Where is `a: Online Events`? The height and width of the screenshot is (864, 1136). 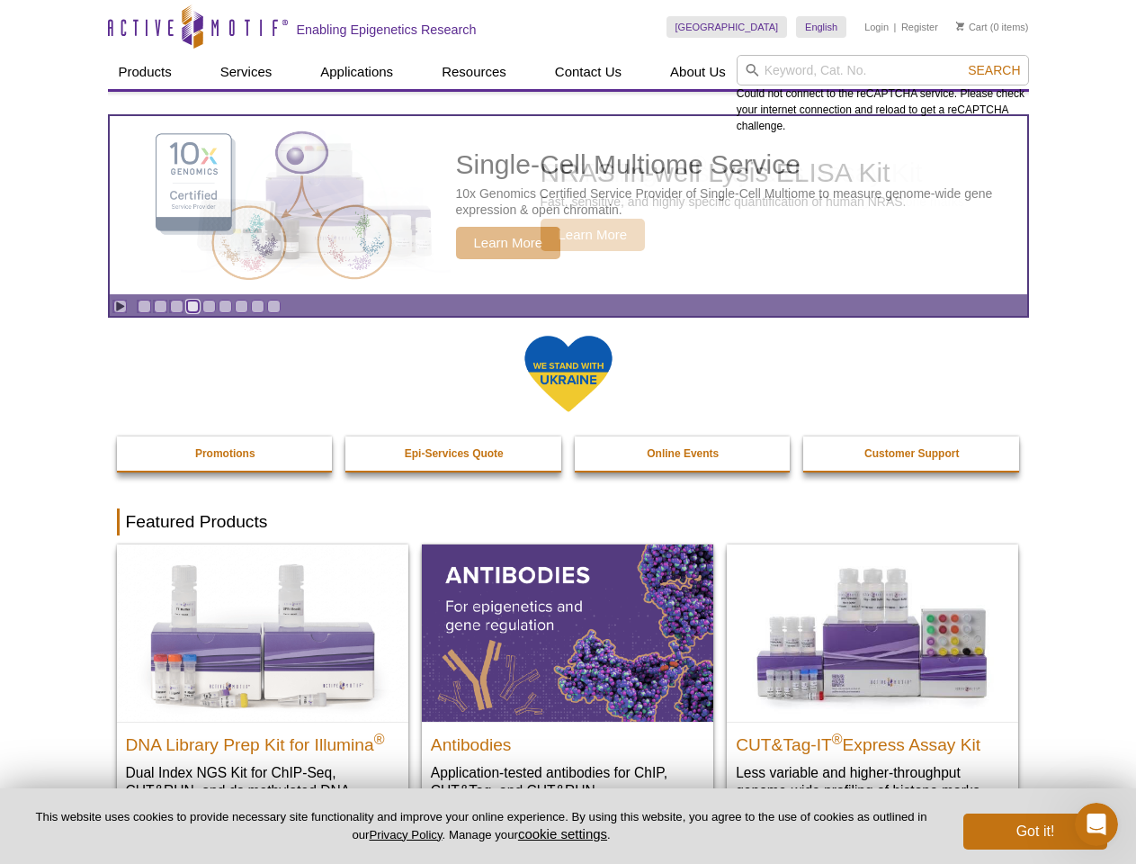 a: Online Events is located at coordinates (684, 453).